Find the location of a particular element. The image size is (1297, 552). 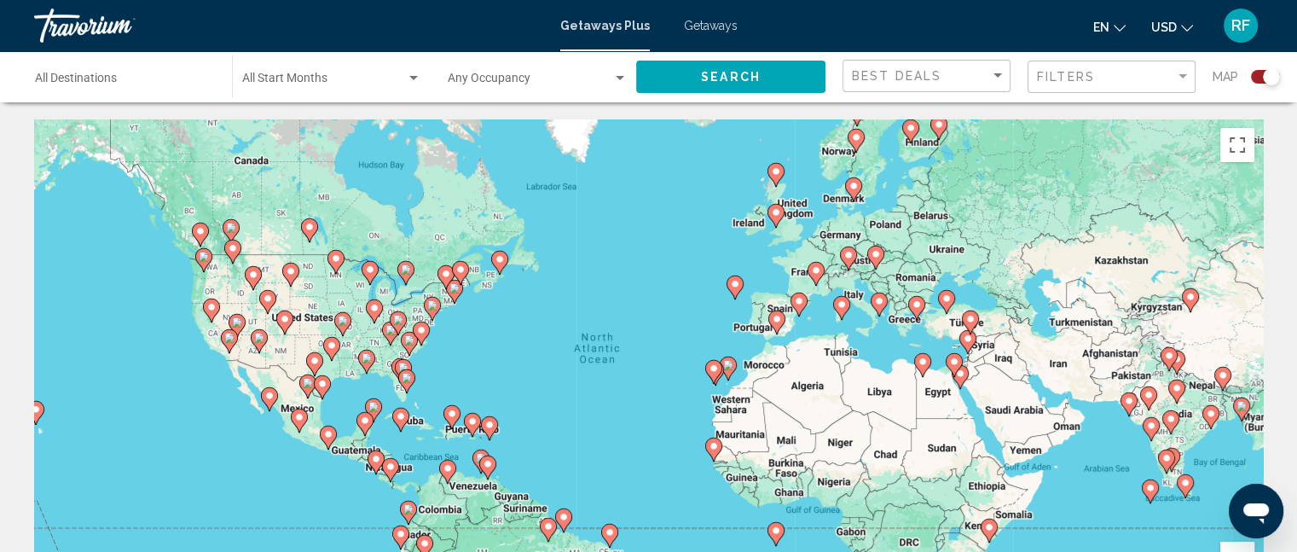

span: Filters is located at coordinates (1066, 77).